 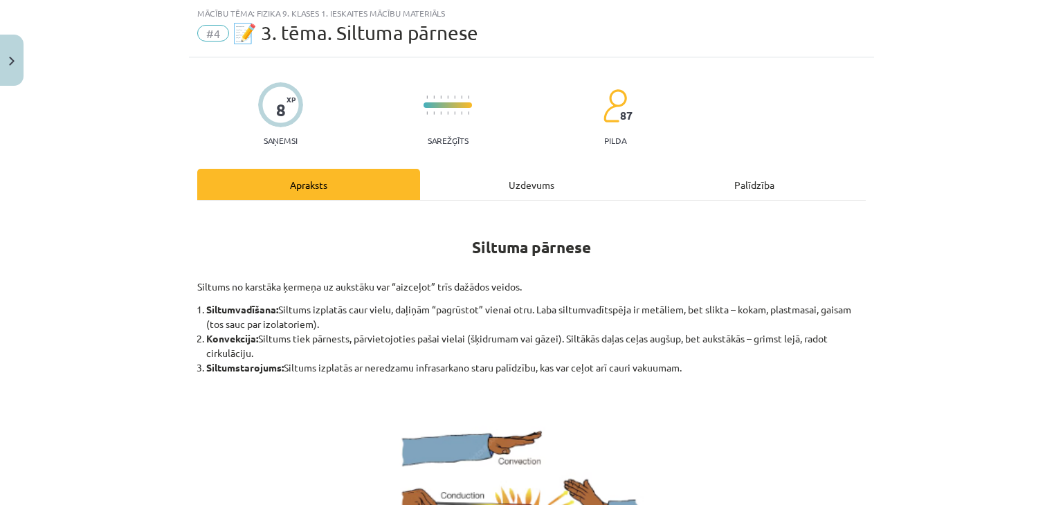 I want to click on div: Apraksts, so click(x=309, y=184).